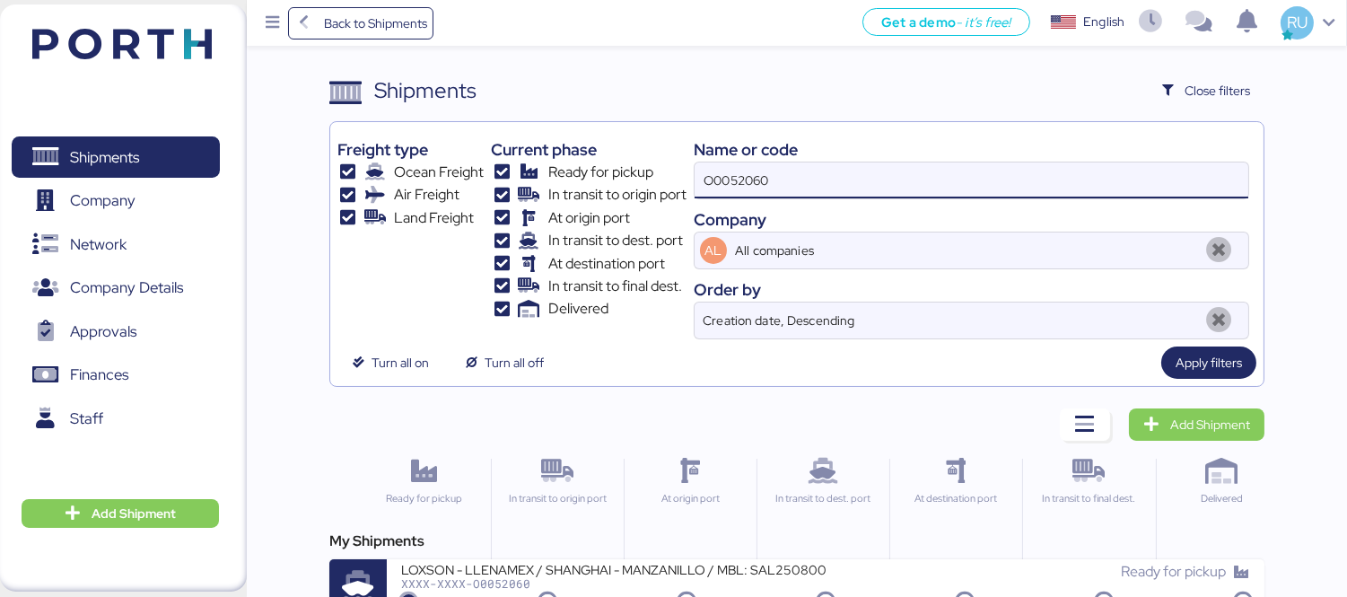 Image resolution: width=1347 pixels, height=597 pixels. What do you see at coordinates (1297, 22) in the screenshot?
I see `span: RU` at bounding box center [1297, 22].